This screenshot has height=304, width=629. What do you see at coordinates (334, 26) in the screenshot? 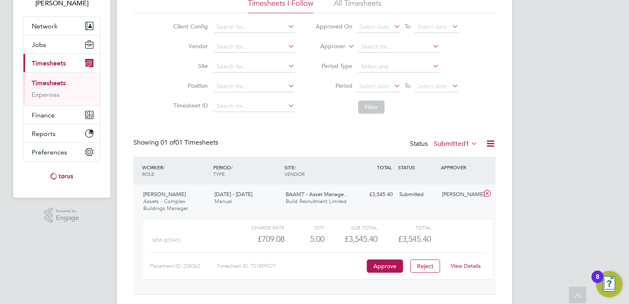
I see `label: Approved On` at bounding box center [334, 26].